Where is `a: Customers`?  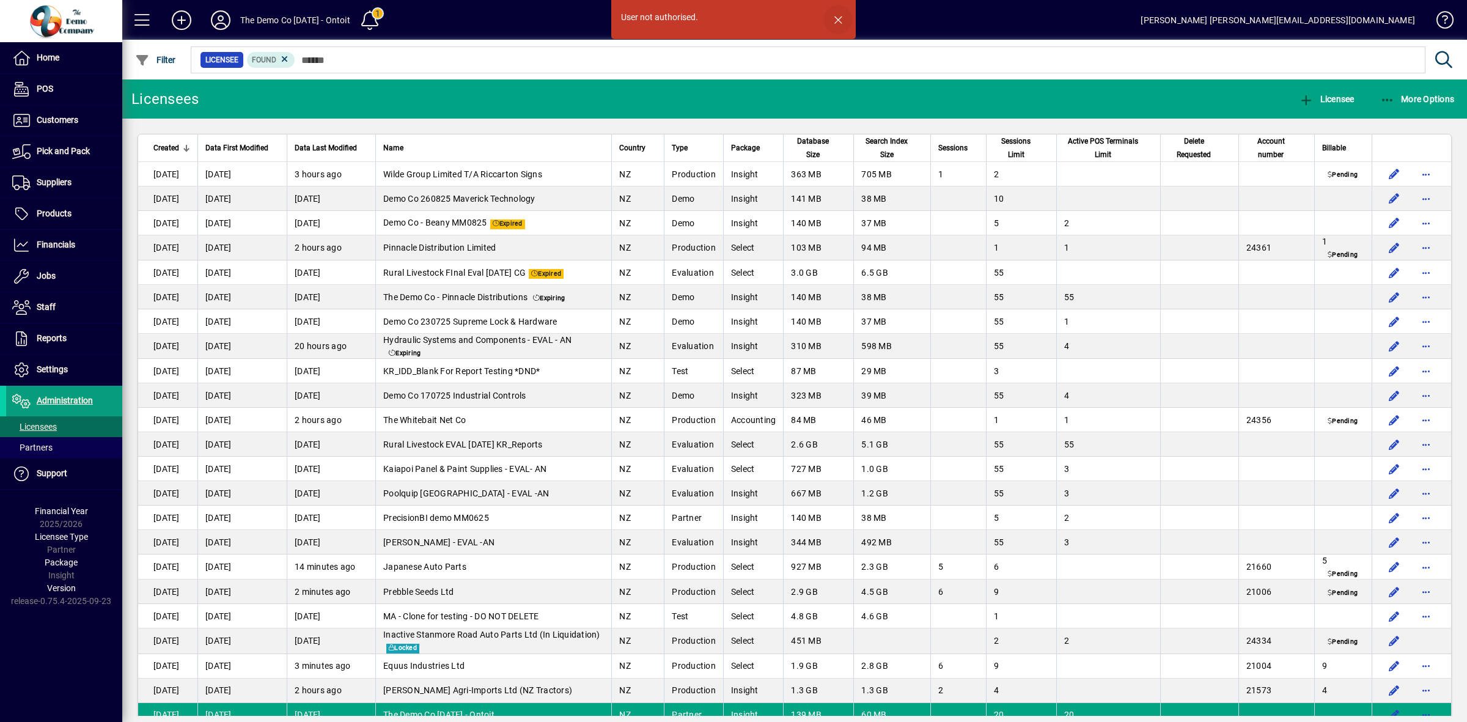 a: Customers is located at coordinates (64, 120).